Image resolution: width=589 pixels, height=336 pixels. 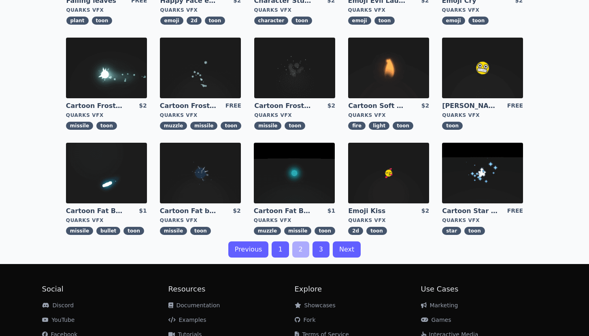 What do you see at coordinates (58, 320) in the screenshot?
I see `a: YouTube` at bounding box center [58, 320].